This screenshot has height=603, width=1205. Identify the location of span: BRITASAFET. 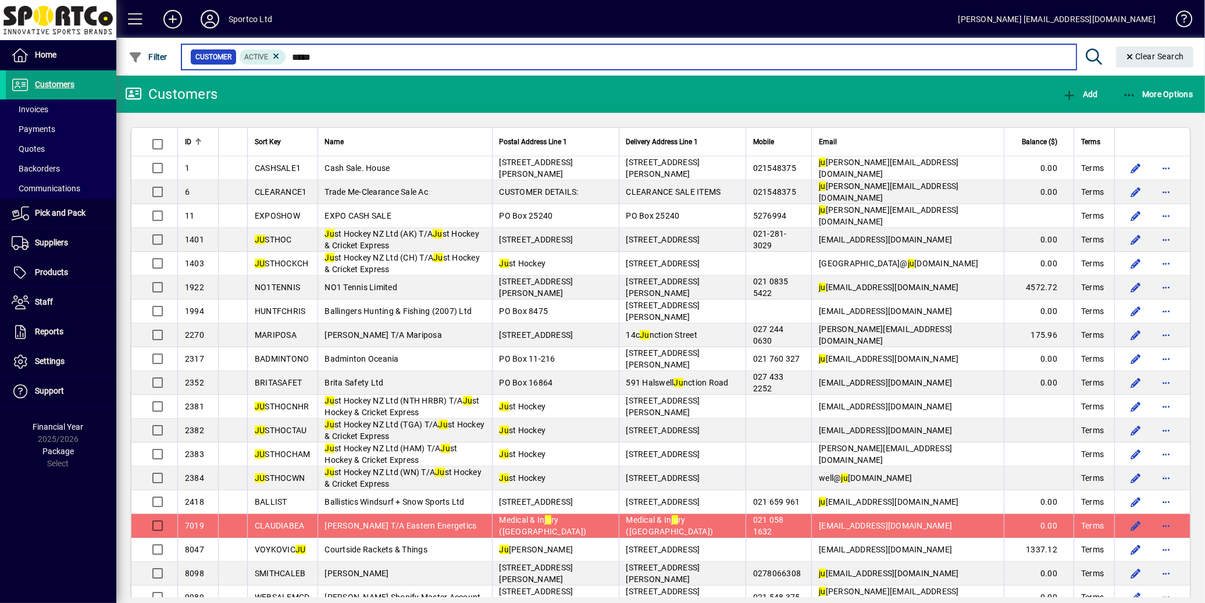
(279, 383).